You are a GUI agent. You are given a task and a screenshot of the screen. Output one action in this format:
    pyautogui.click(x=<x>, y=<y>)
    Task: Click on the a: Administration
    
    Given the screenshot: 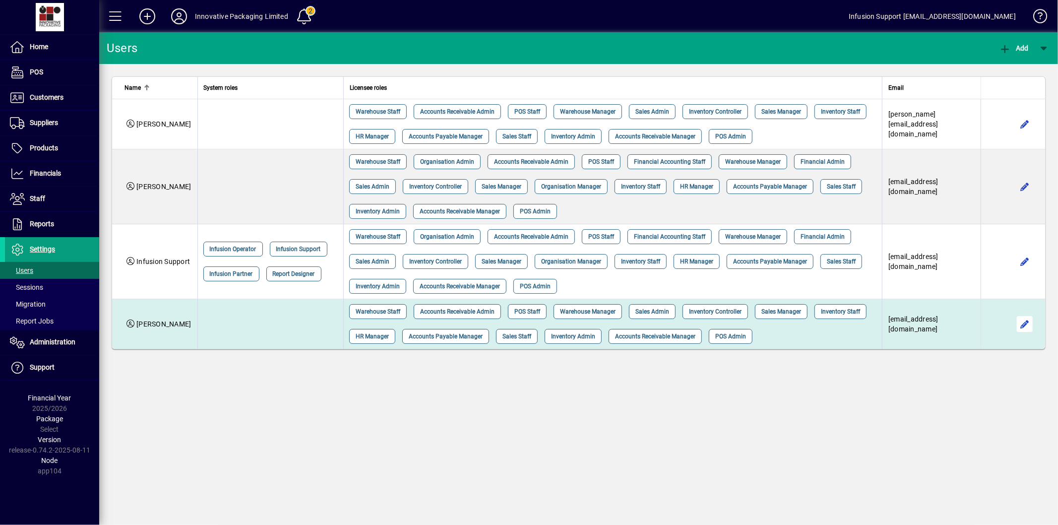 What is the action you would take?
    pyautogui.click(x=52, y=342)
    